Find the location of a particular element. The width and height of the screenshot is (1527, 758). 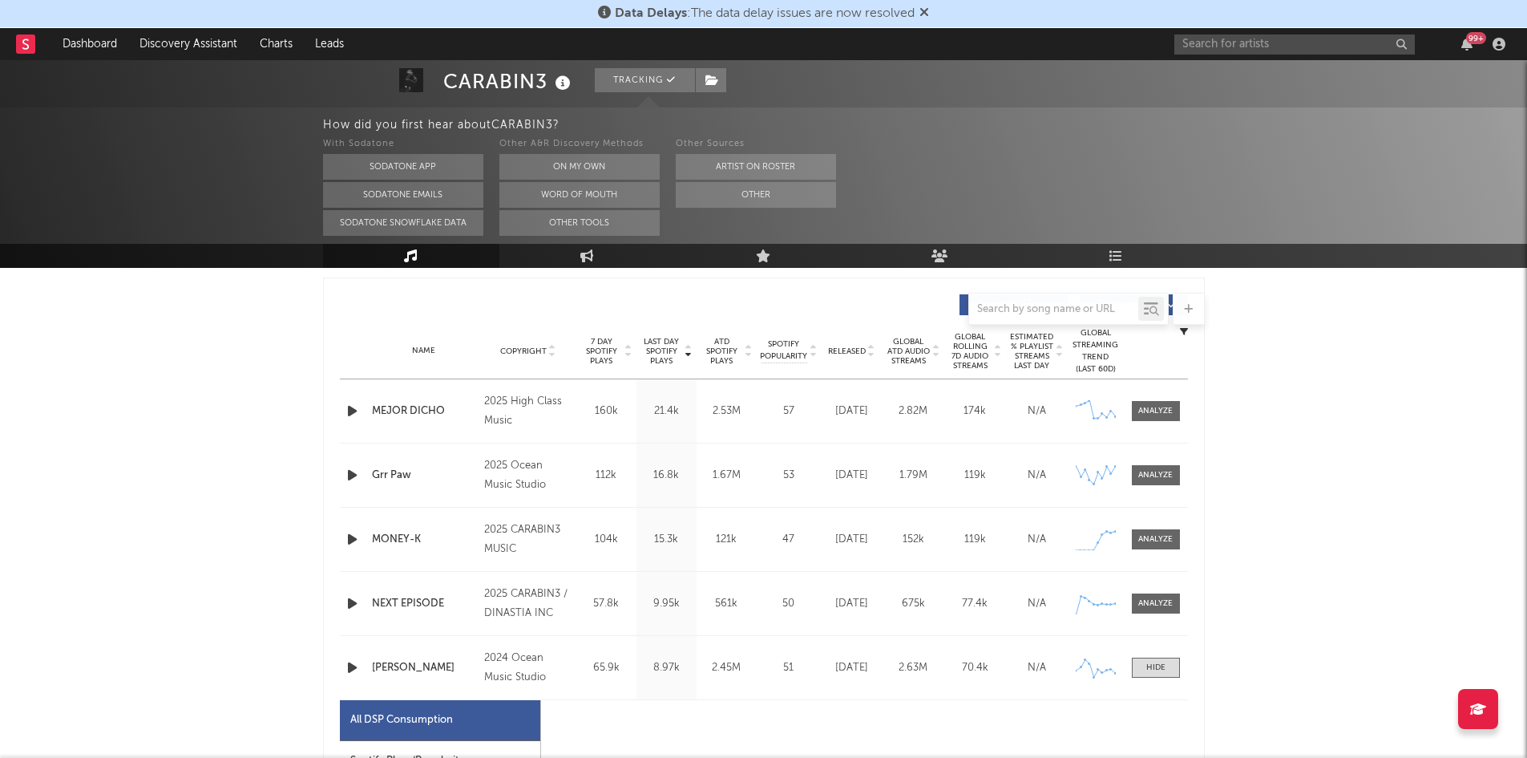

button: Sodatone Emails is located at coordinates (403, 195).